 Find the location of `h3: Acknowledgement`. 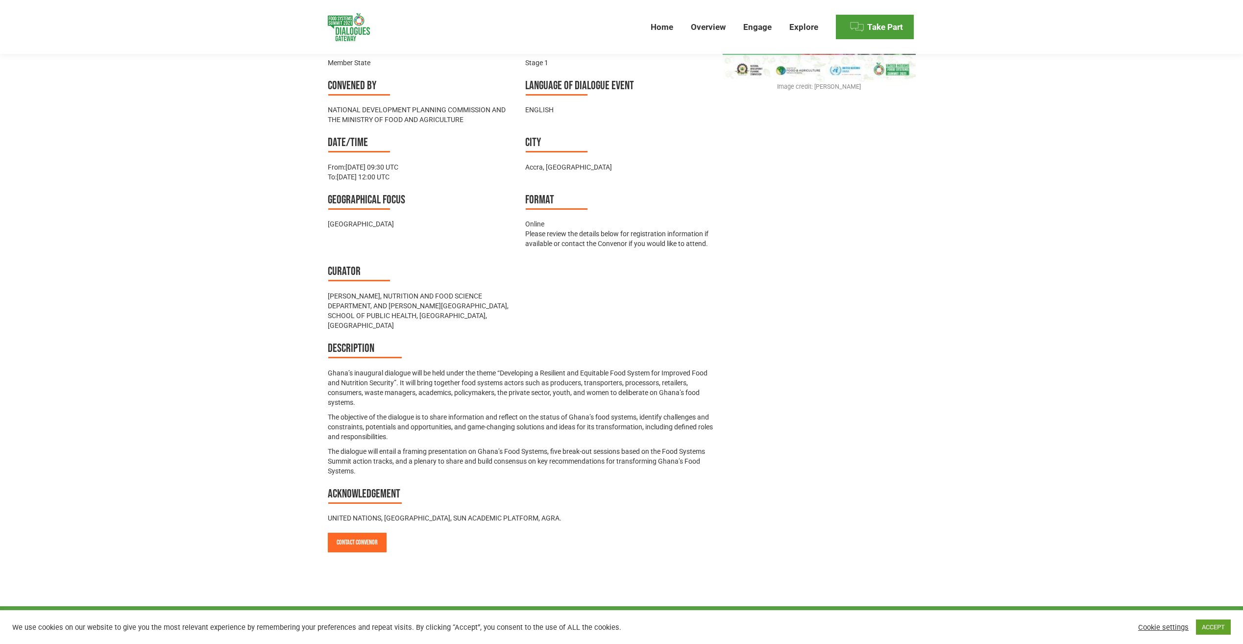

h3: Acknowledgement is located at coordinates (520, 494).